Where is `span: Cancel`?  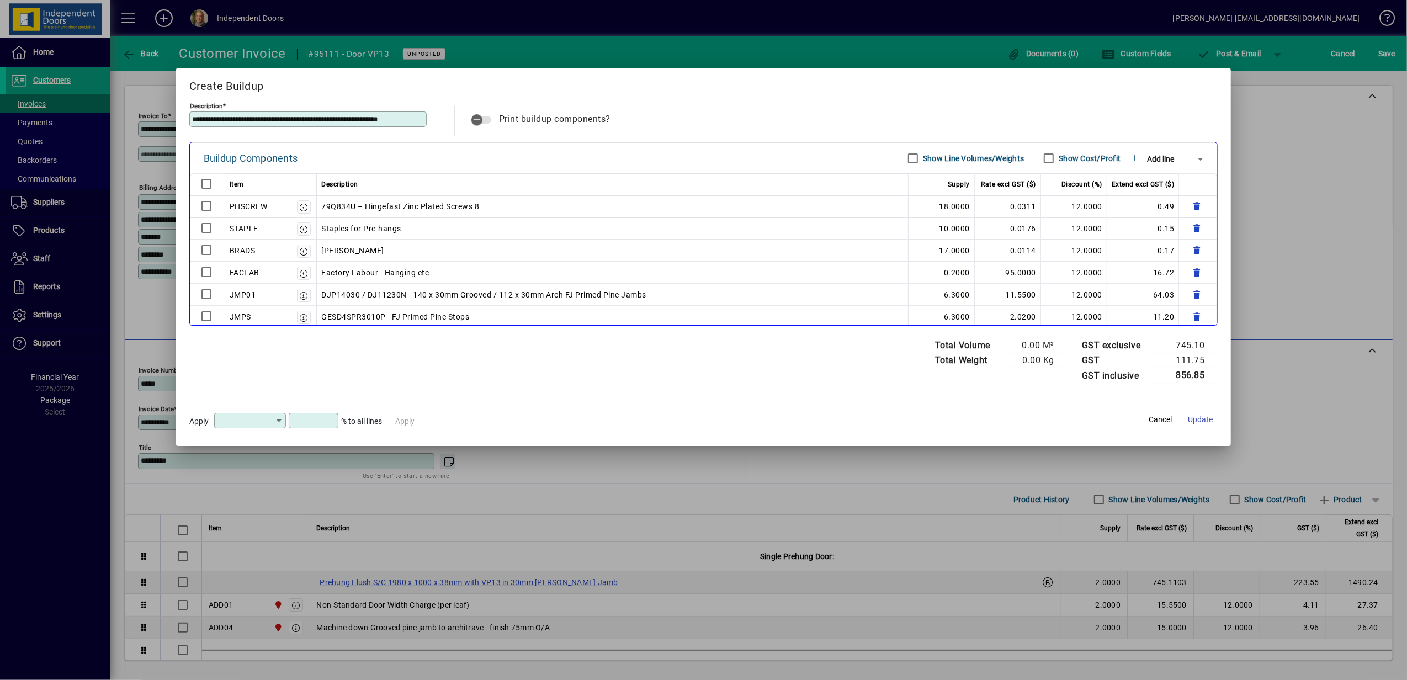
span: Cancel is located at coordinates (1160, 419).